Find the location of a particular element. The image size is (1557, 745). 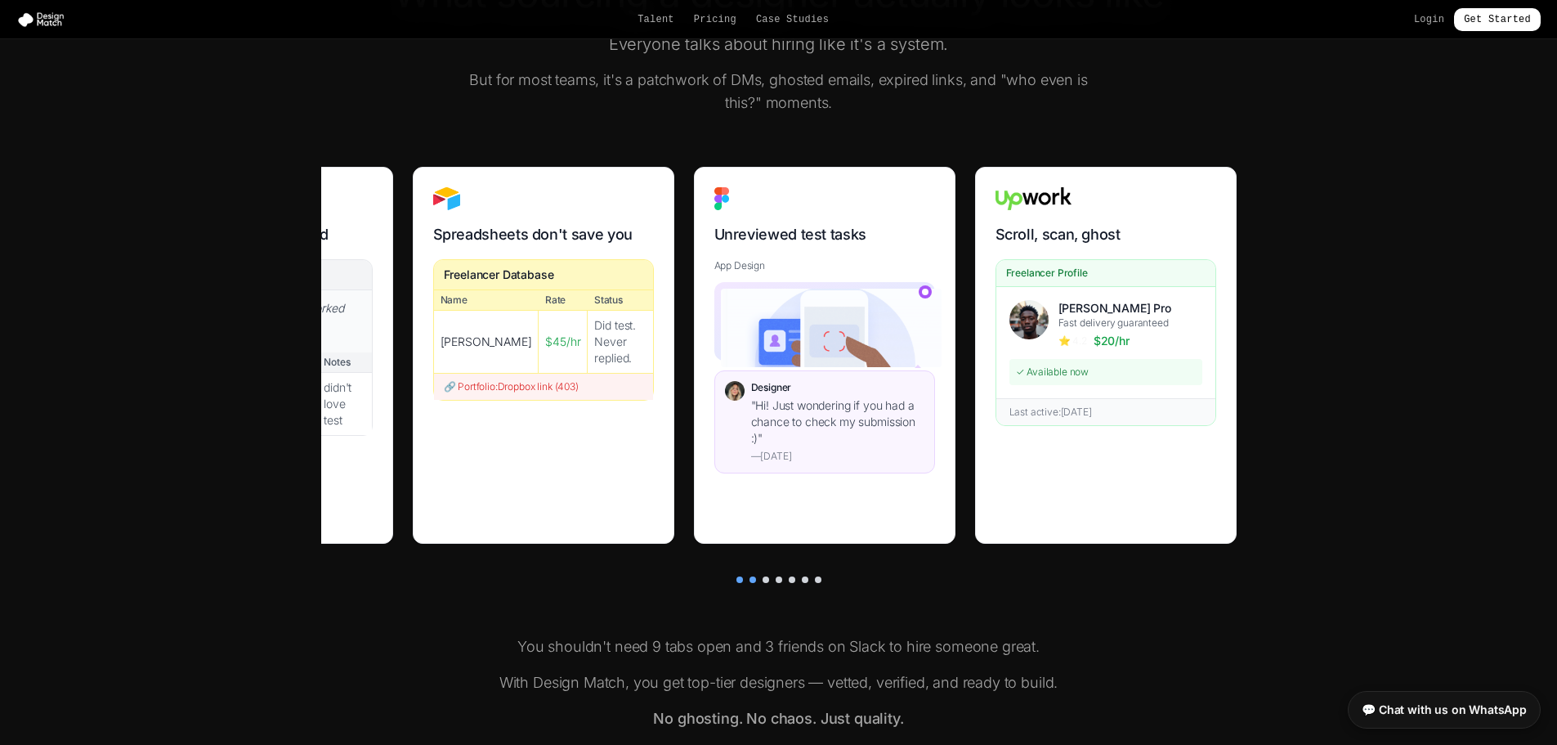

p: But for most teams, it's a patchwork of DMs, ghosted emails, expired links, and "who even is this... is located at coordinates (779, 92).